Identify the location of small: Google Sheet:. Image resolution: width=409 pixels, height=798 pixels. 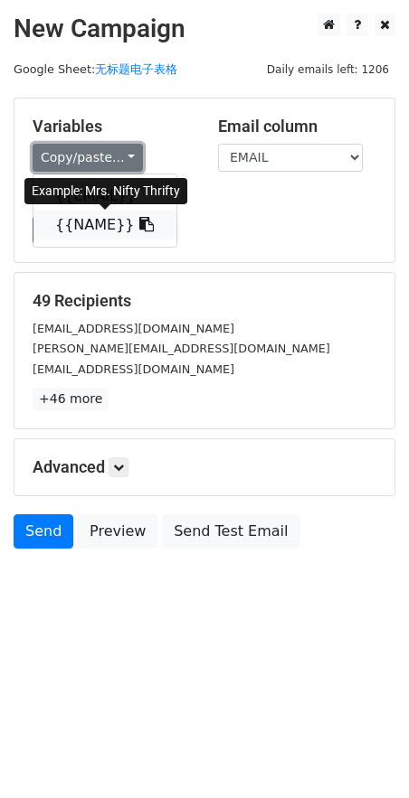
(95, 69).